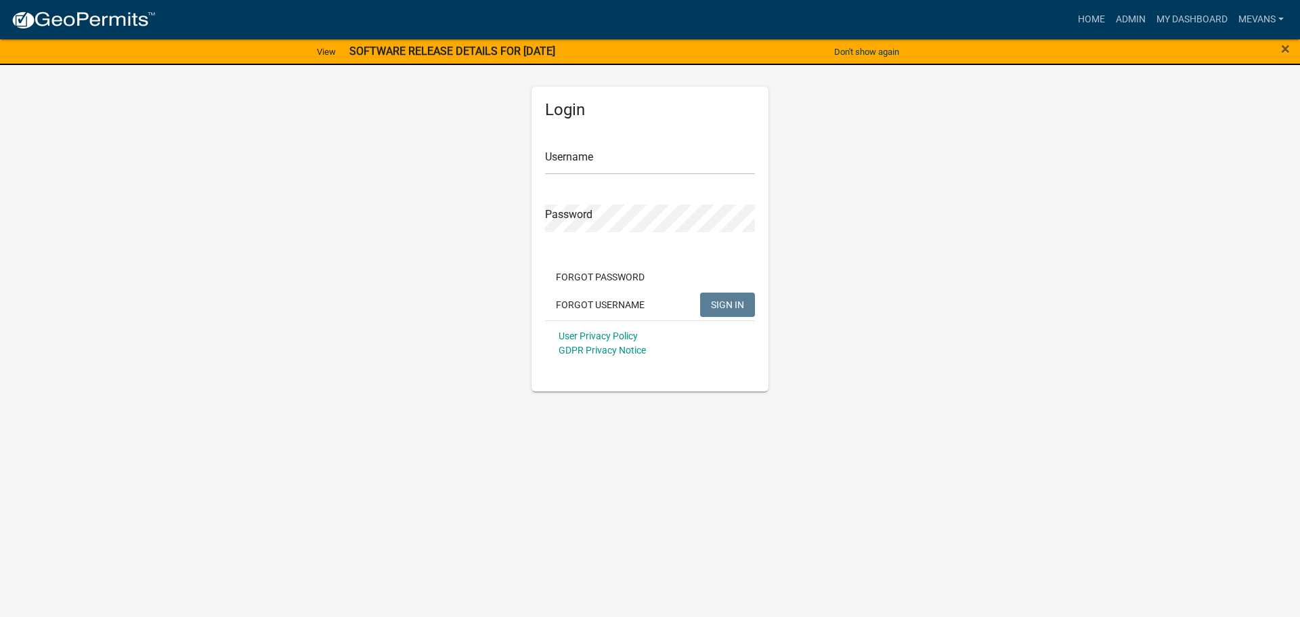 This screenshot has width=1300, height=617. Describe the element at coordinates (1130, 20) in the screenshot. I see `a: Admin` at that location.